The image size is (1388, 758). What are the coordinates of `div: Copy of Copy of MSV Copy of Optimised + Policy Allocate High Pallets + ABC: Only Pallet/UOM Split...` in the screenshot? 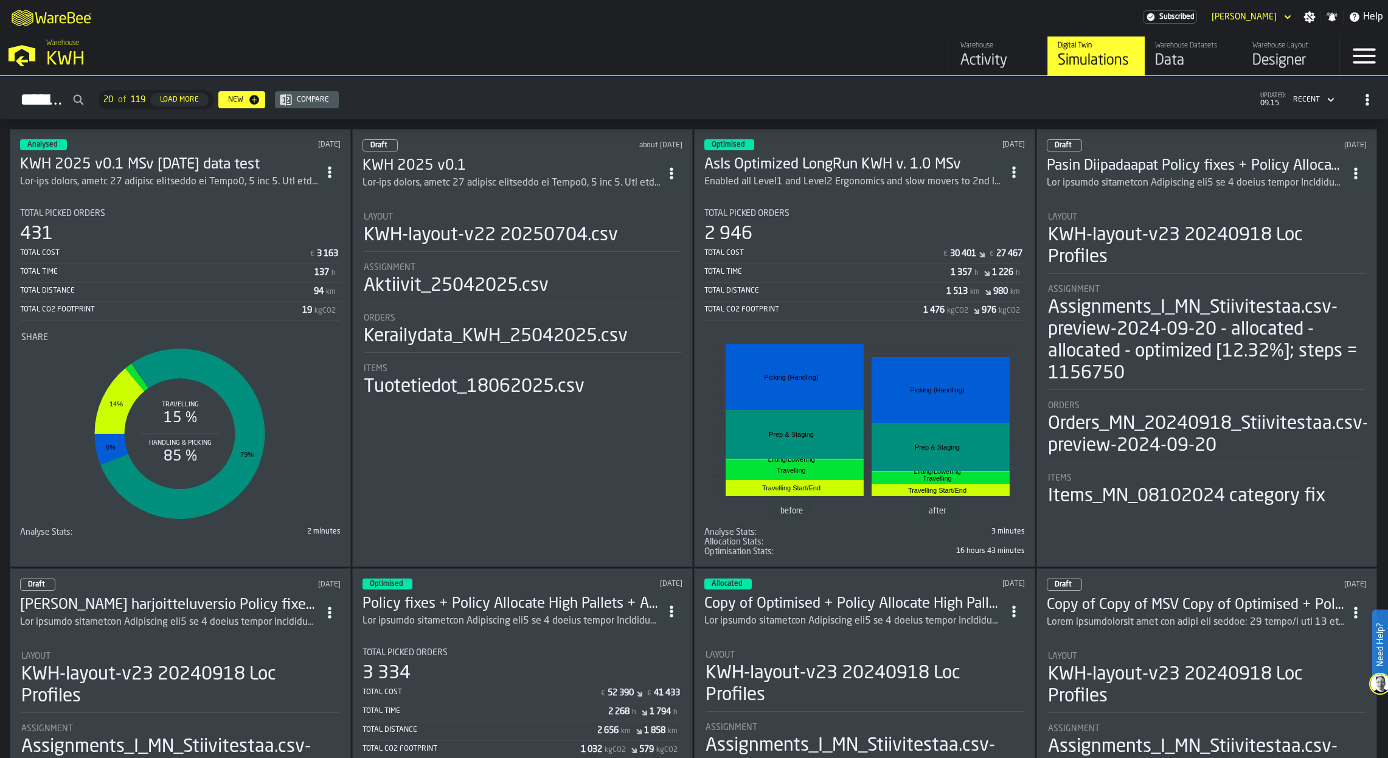 It's located at (1196, 605).